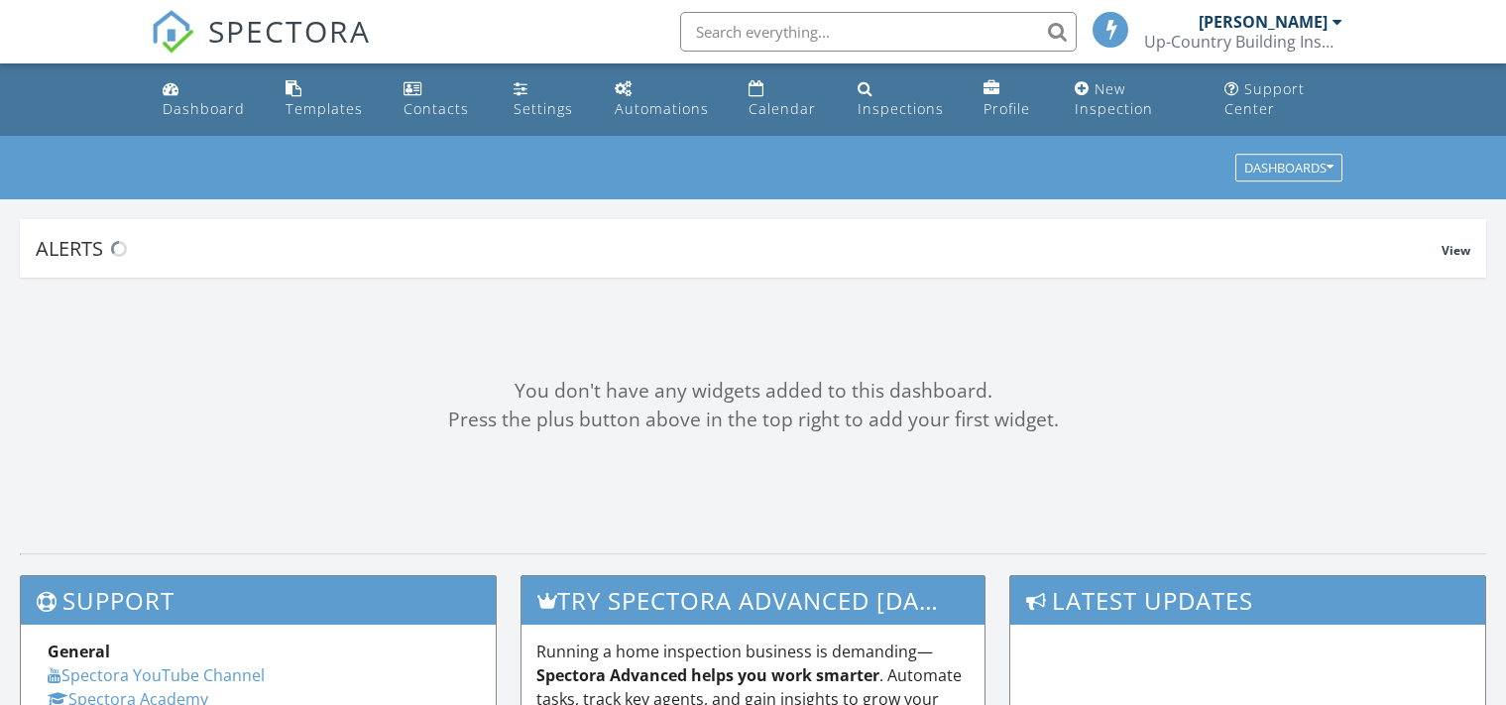  Describe the element at coordinates (1006, 108) in the screenshot. I see `div: Profile` at that location.